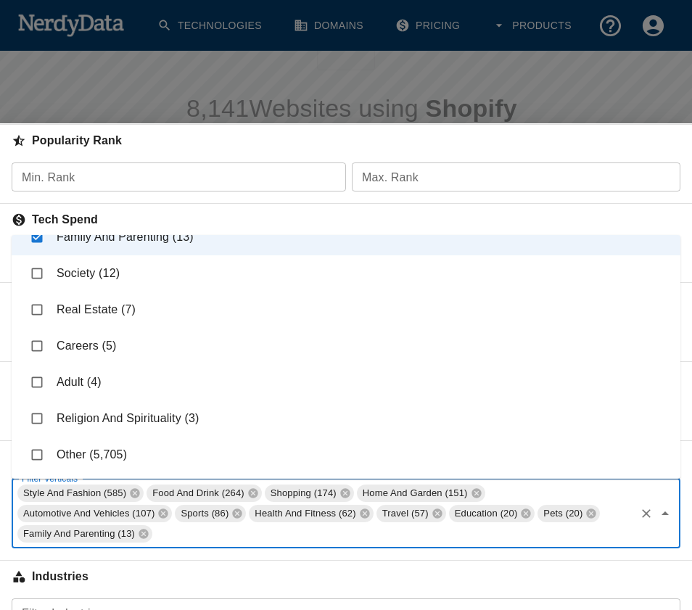  I want to click on li: Religion And Spirituality (3), so click(346, 418).